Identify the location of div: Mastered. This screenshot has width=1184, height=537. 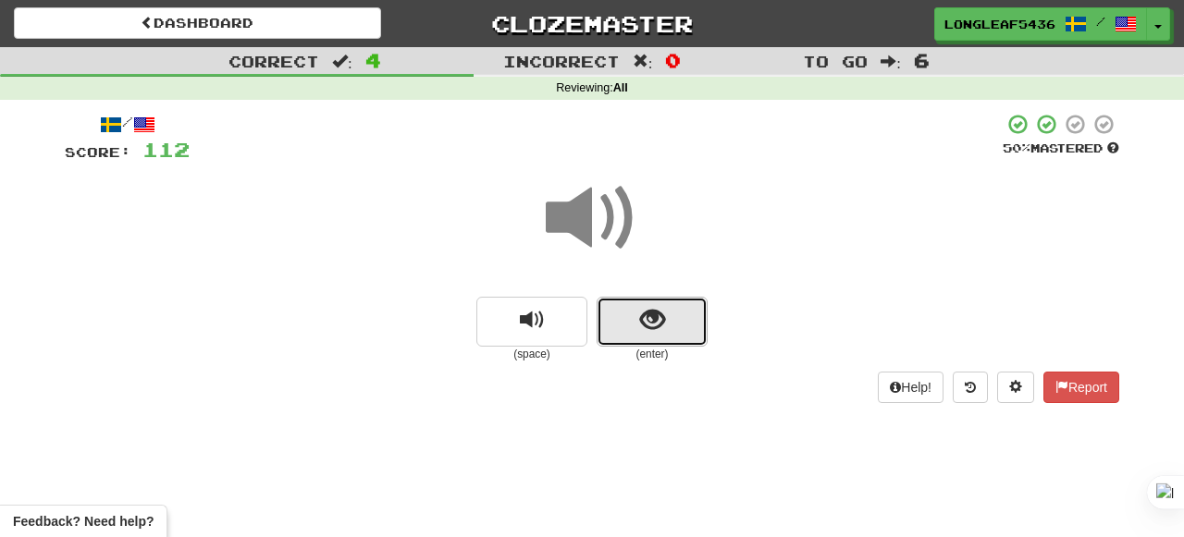
(1061, 149).